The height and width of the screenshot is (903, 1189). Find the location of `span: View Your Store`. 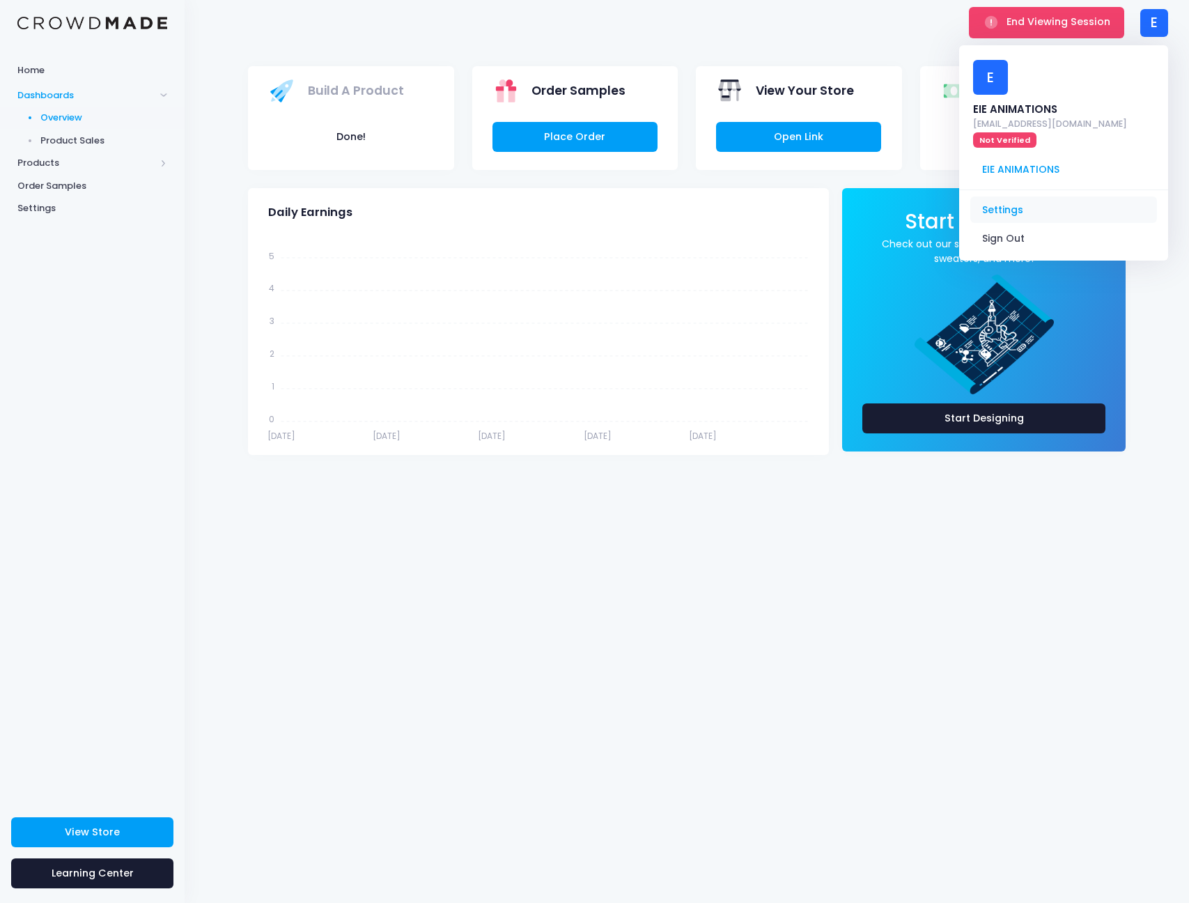

span: View Your Store is located at coordinates (804, 91).